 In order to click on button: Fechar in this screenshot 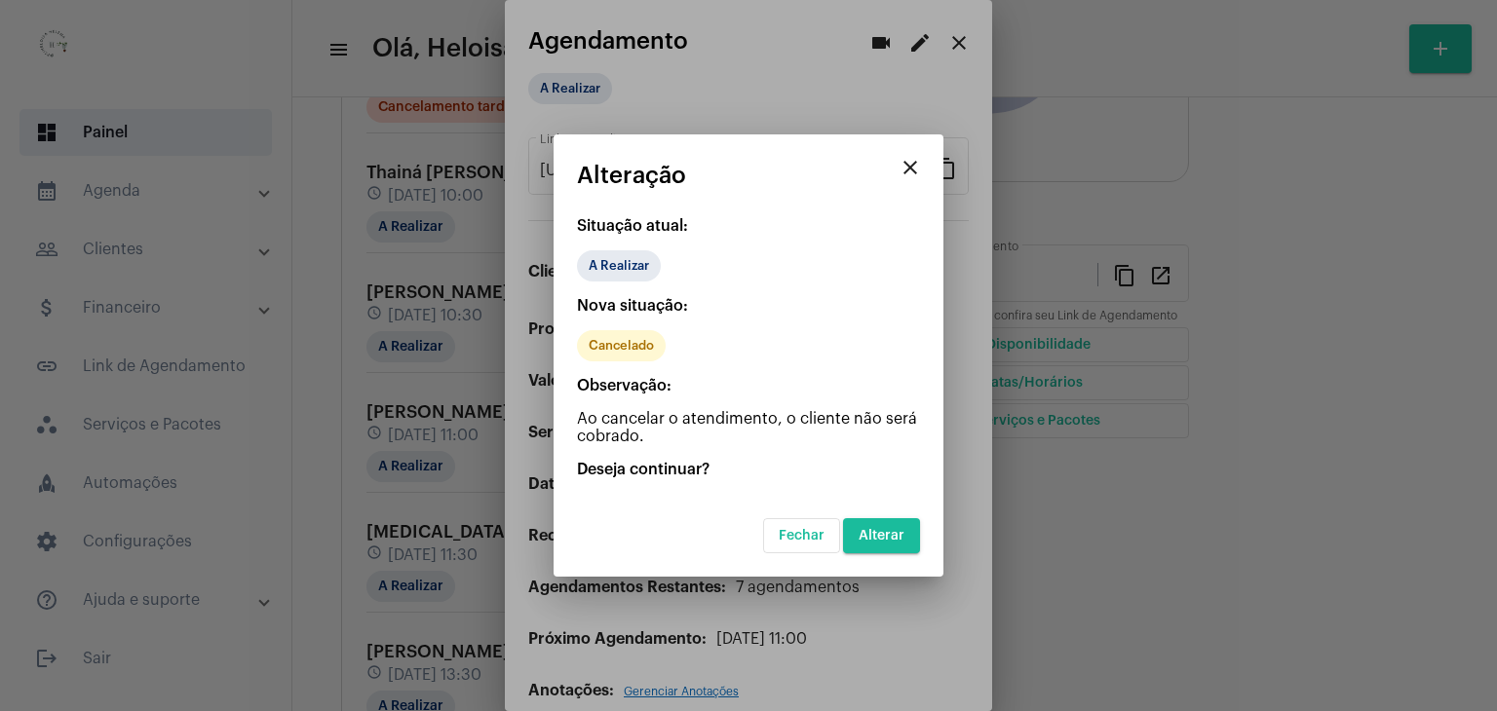, I will do `click(801, 536)`.